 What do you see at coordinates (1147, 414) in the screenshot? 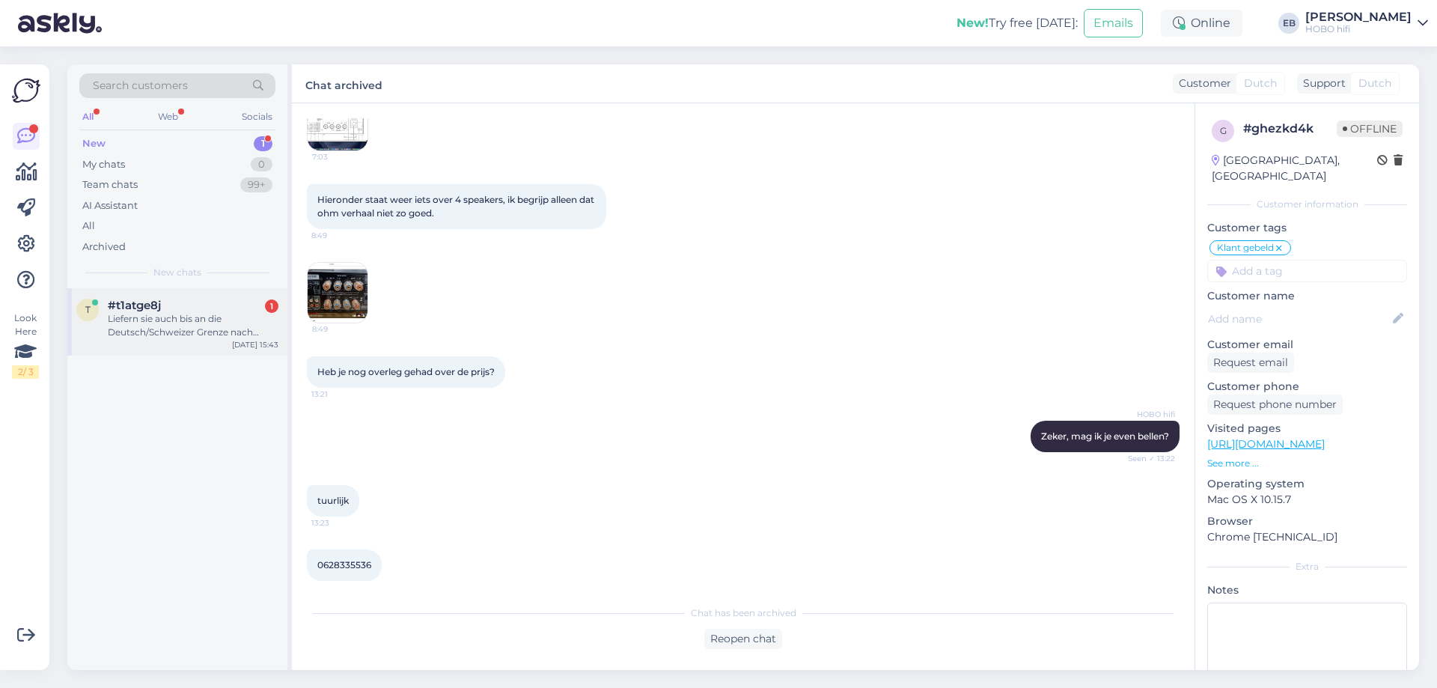
I see `span: HOBO hifi` at bounding box center [1147, 414].